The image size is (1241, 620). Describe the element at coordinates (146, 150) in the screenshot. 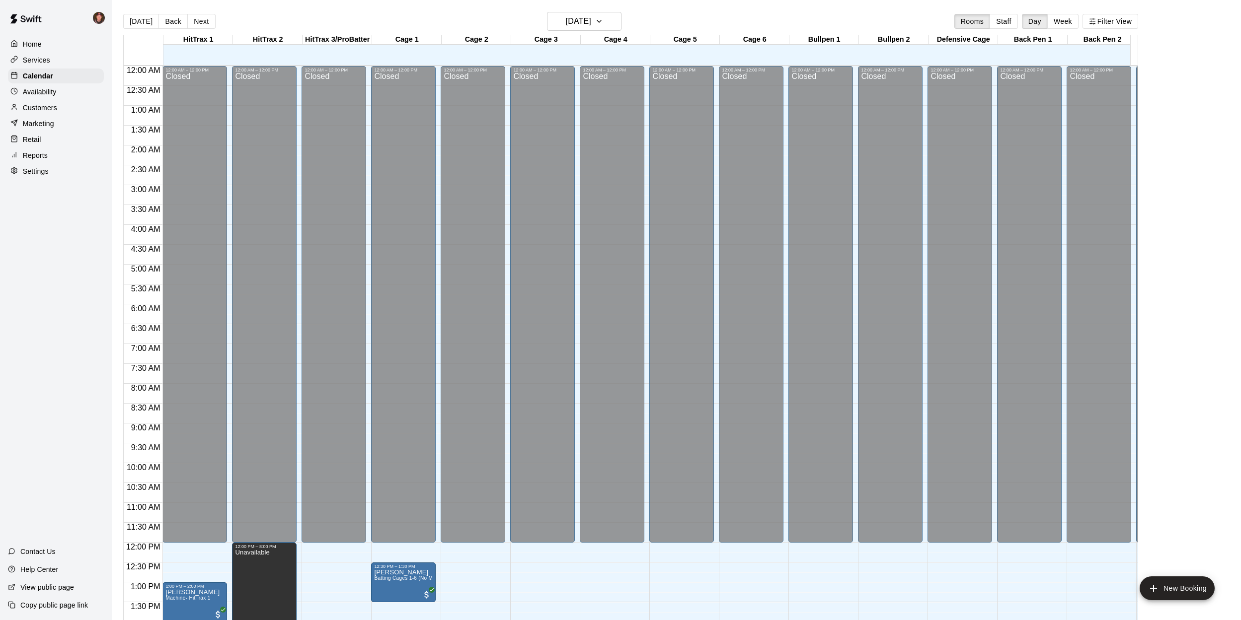

I see `span: 2:00 AM` at that location.